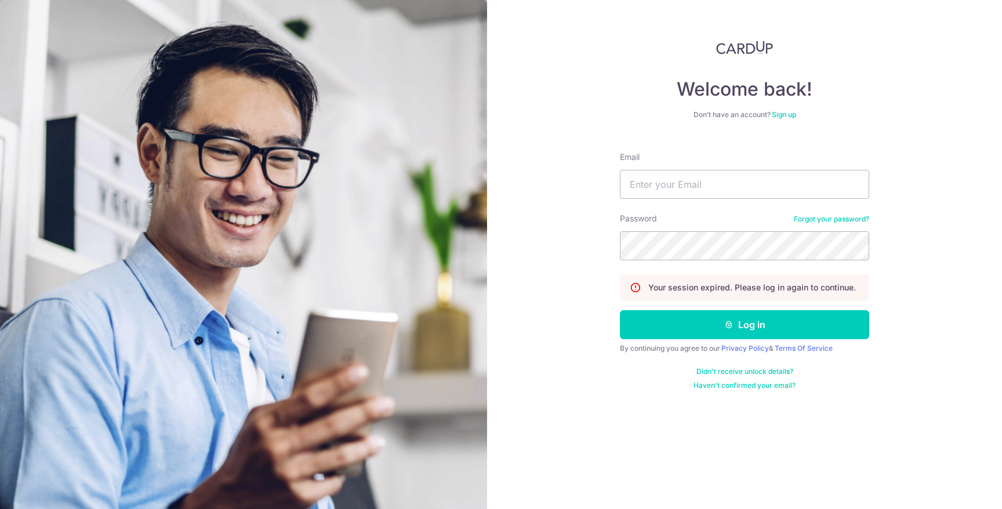 The image size is (1002, 509). Describe the element at coordinates (784, 114) in the screenshot. I see `a: Sign up` at that location.